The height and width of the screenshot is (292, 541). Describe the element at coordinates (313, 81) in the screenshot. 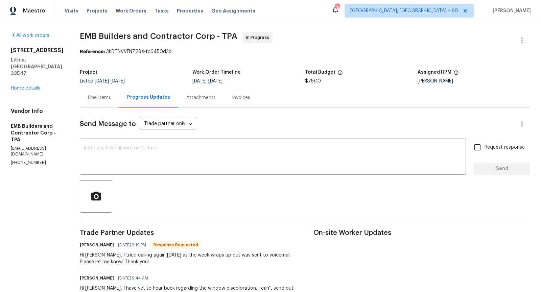

I see `span: $75.00` at that location.